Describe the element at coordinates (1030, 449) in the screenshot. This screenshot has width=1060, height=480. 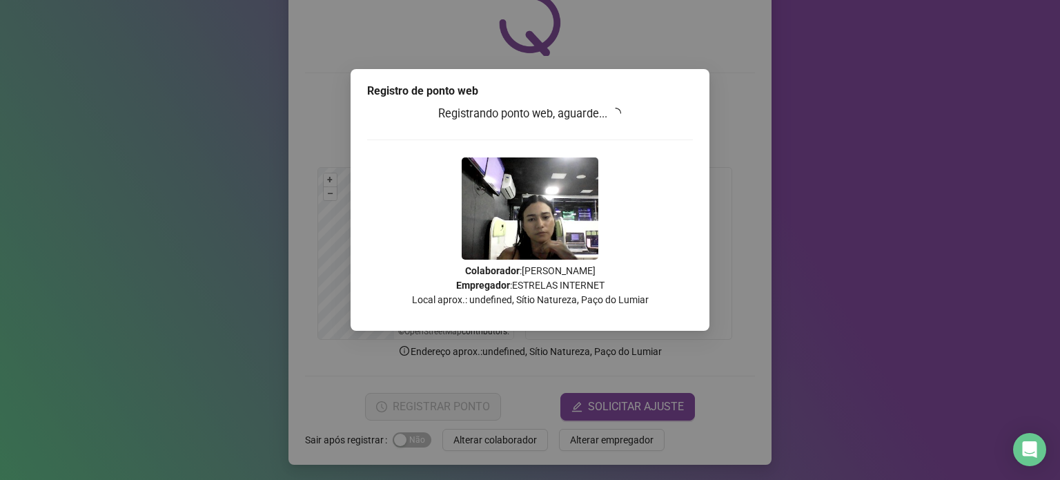
I see `div: Open Intercom Messenger` at that location.